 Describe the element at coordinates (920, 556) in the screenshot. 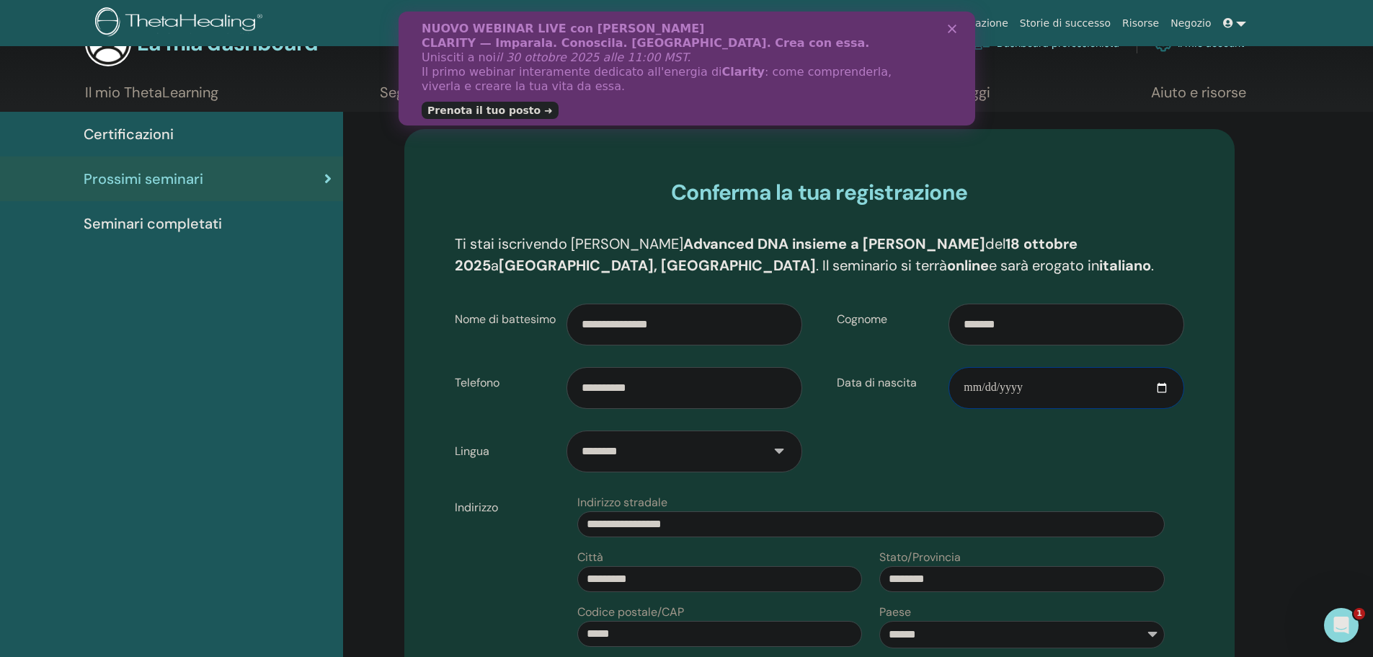

I see `font: Stato/Provincia` at that location.